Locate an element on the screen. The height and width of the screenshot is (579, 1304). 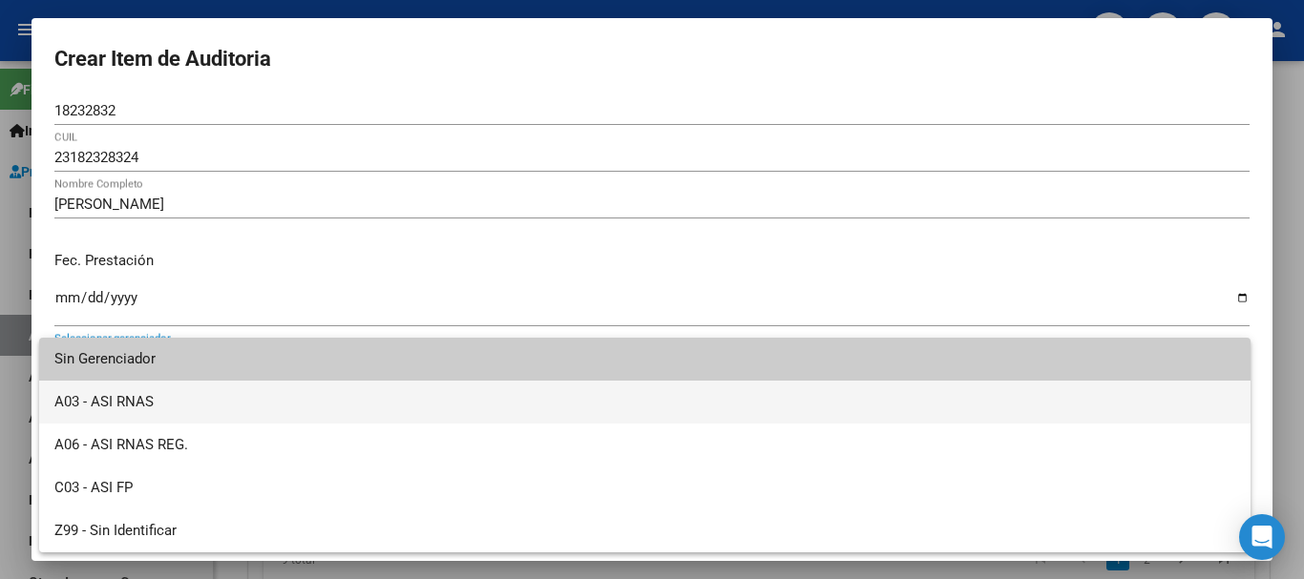
span: A03 - ASI RNAS is located at coordinates (644, 402).